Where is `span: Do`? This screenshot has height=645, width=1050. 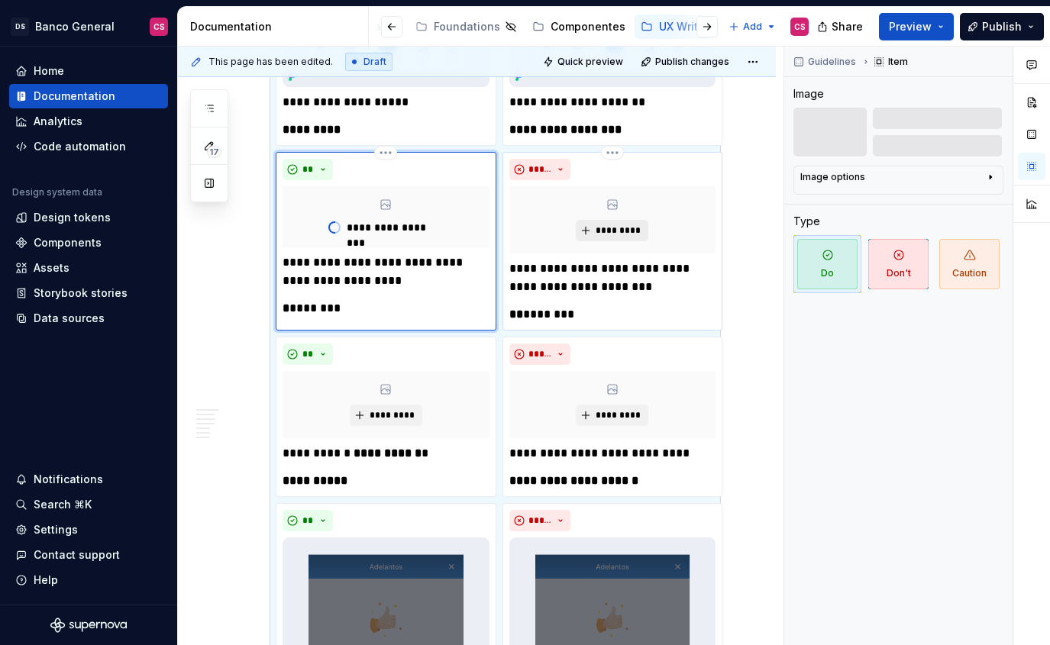 span: Do is located at coordinates (827, 264).